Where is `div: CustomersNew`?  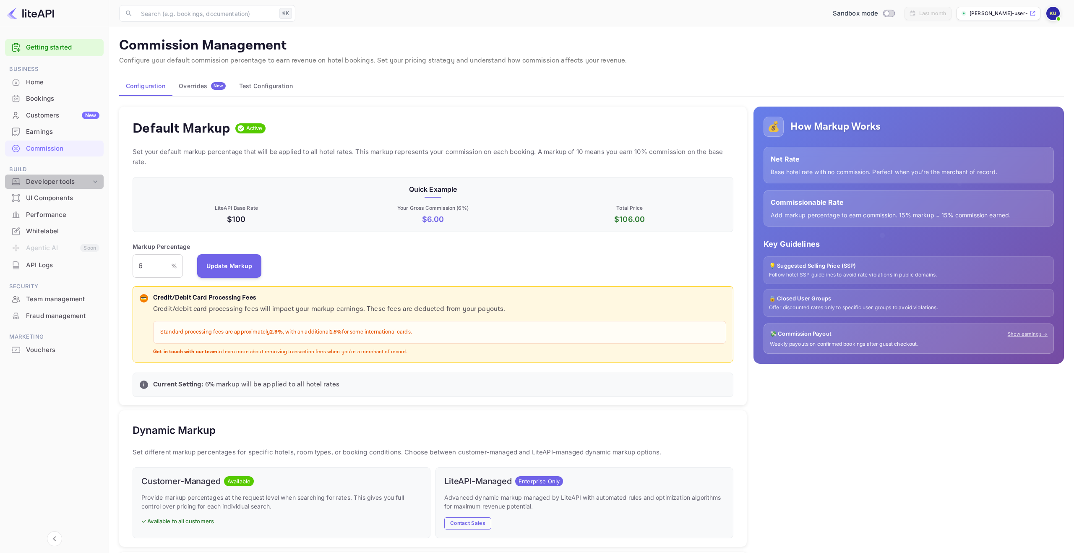 div: CustomersNew is located at coordinates (54, 115).